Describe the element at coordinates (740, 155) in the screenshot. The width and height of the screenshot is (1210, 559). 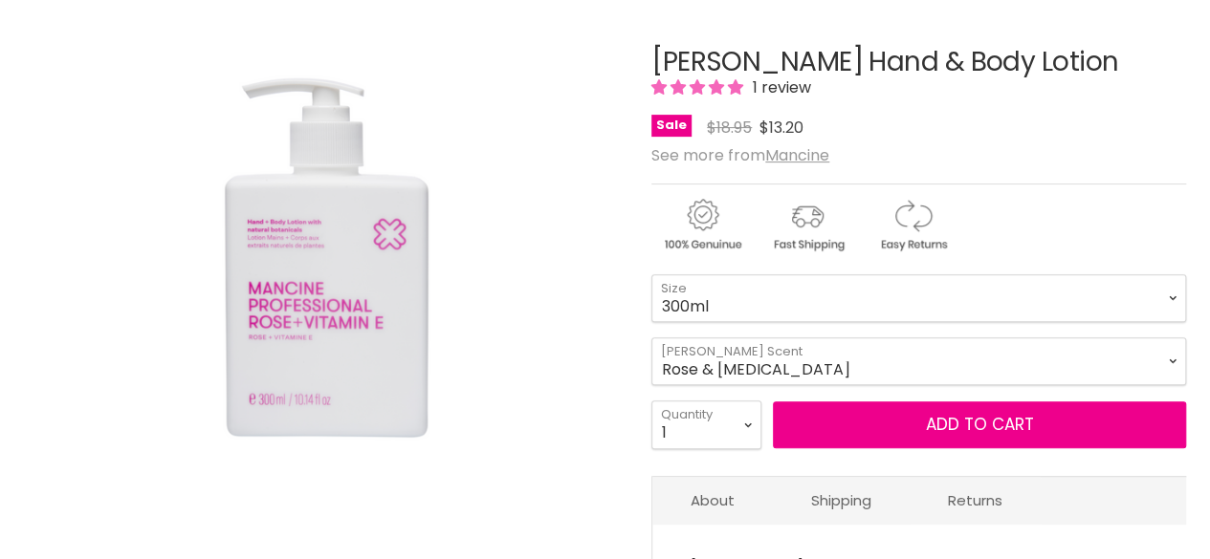
I see `span: See more from` at that location.